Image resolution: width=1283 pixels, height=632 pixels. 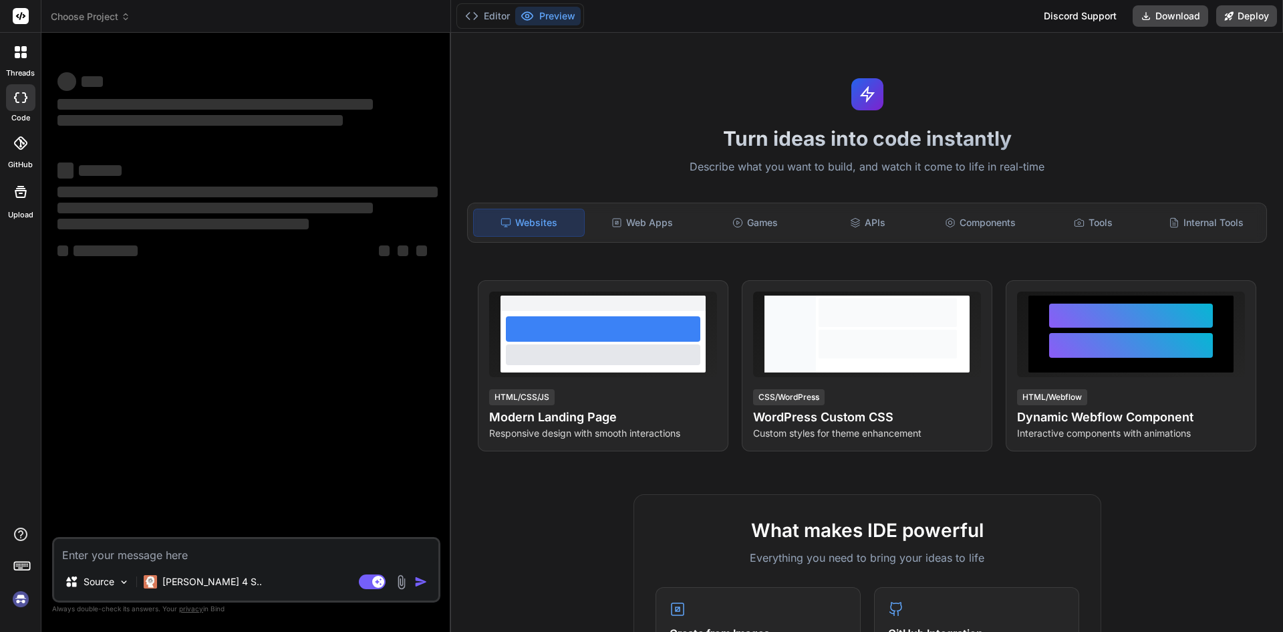 I want to click on h4: Dynamic Webflow Component, so click(x=1131, y=417).